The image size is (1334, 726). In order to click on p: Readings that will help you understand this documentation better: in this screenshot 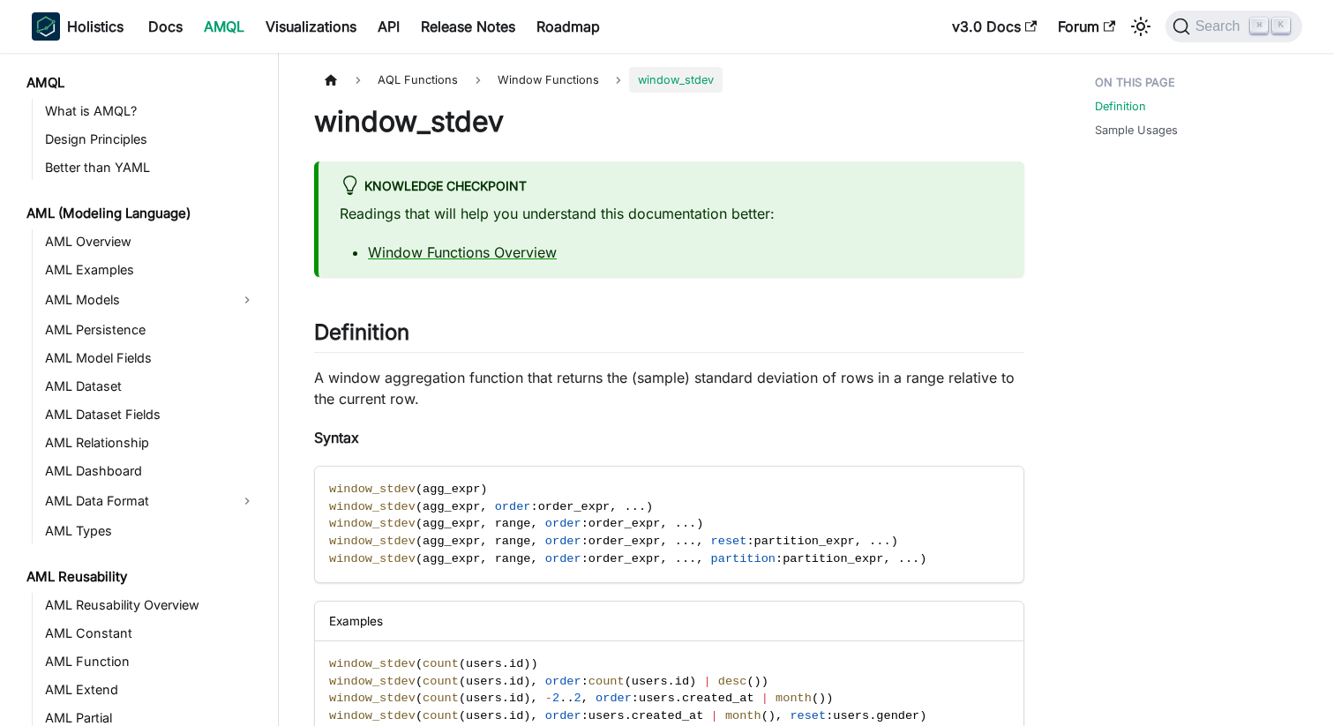, I will do `click(672, 214)`.